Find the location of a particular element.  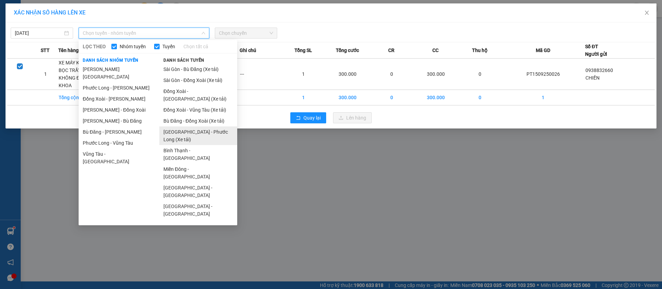

span: XÁC NHẬN SỐ HÀNG LÊN XE is located at coordinates (50, 12).